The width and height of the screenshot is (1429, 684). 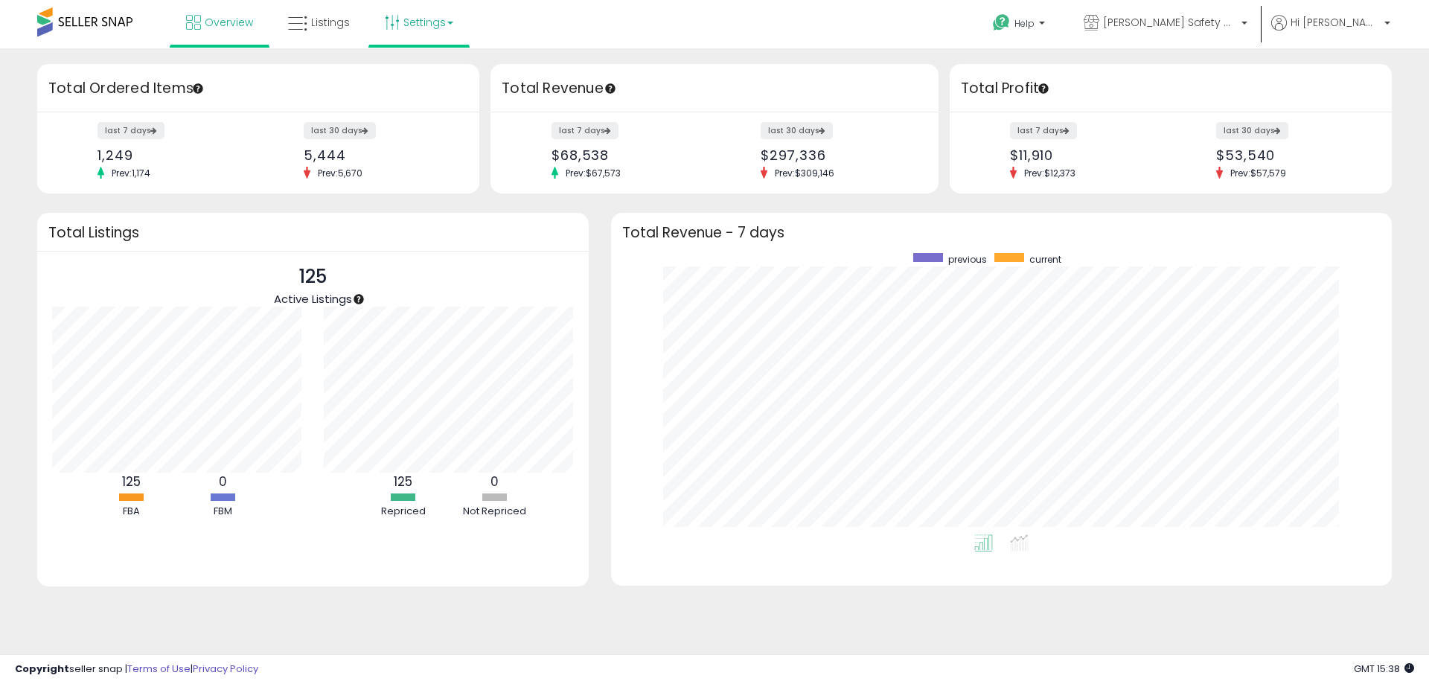 What do you see at coordinates (403, 511) in the screenshot?
I see `div: Repriced` at bounding box center [403, 511].